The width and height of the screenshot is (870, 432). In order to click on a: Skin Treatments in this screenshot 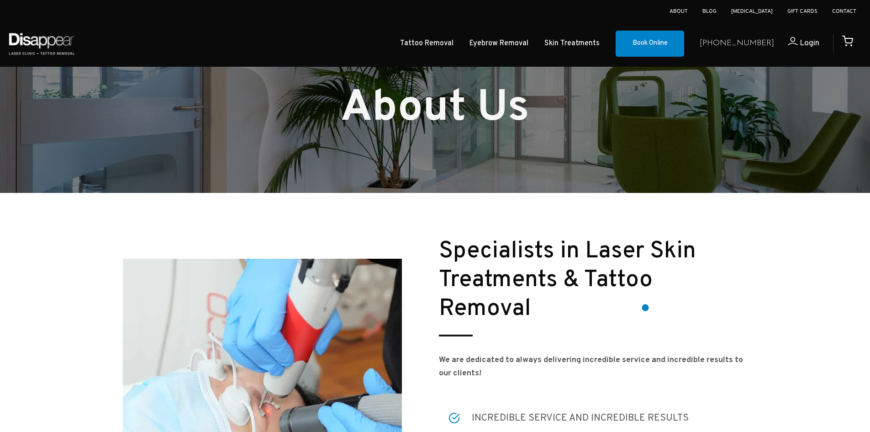, I will do `click(572, 43)`.